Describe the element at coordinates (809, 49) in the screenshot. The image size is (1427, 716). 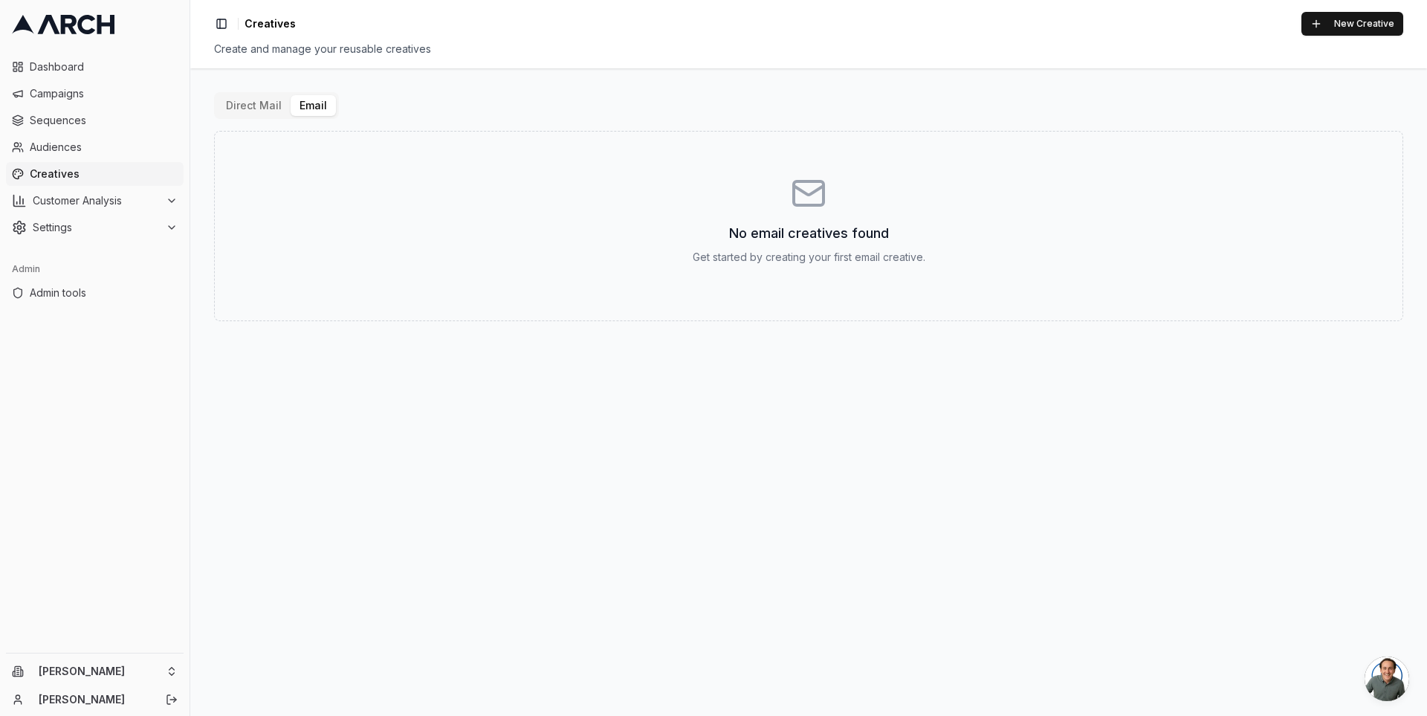
I see `div: Create and manage your reusable creatives` at that location.